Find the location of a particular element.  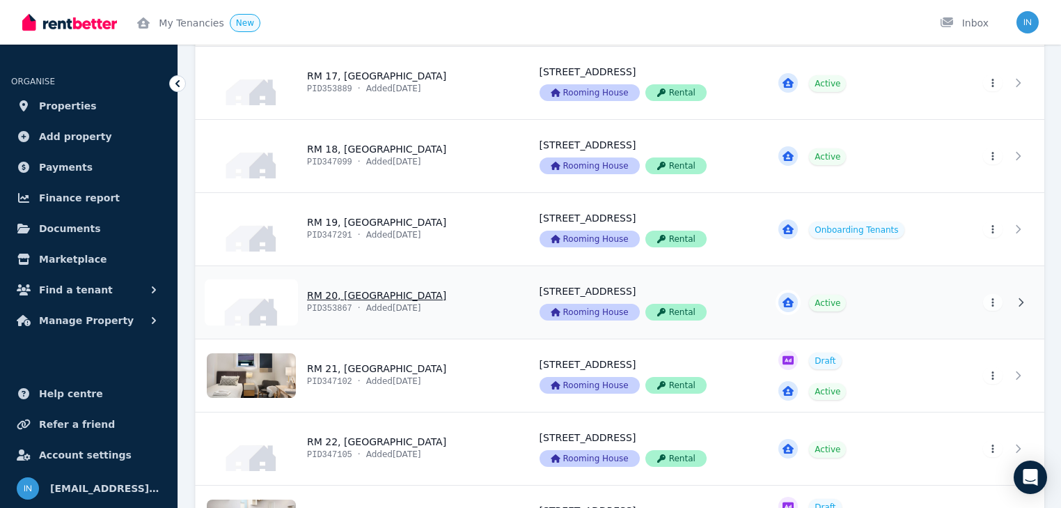

span: Payments is located at coordinates (65, 167).